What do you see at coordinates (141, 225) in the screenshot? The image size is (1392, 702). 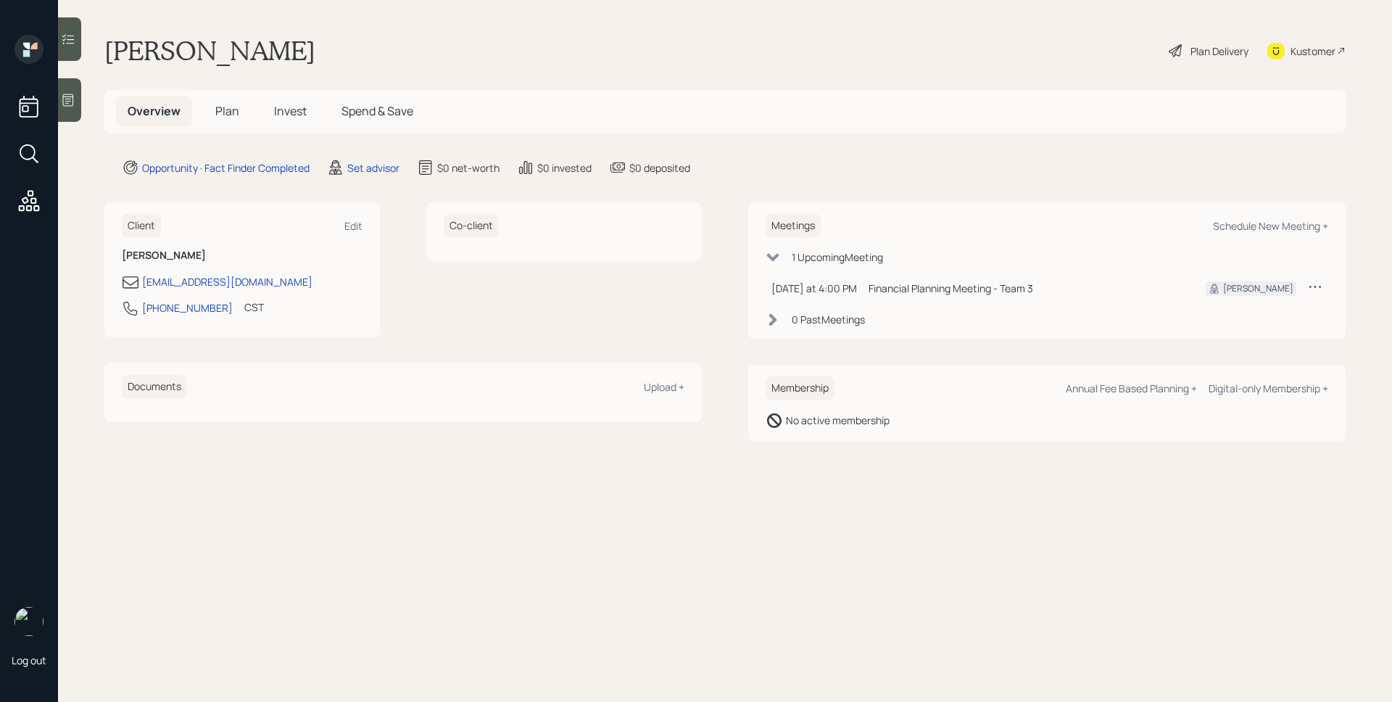 I see `h6: Client` at bounding box center [141, 225].